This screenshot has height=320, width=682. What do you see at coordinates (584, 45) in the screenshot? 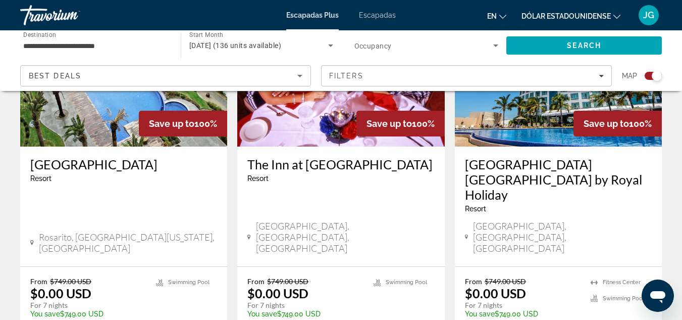
I see `button: Search` at bounding box center [584, 45].